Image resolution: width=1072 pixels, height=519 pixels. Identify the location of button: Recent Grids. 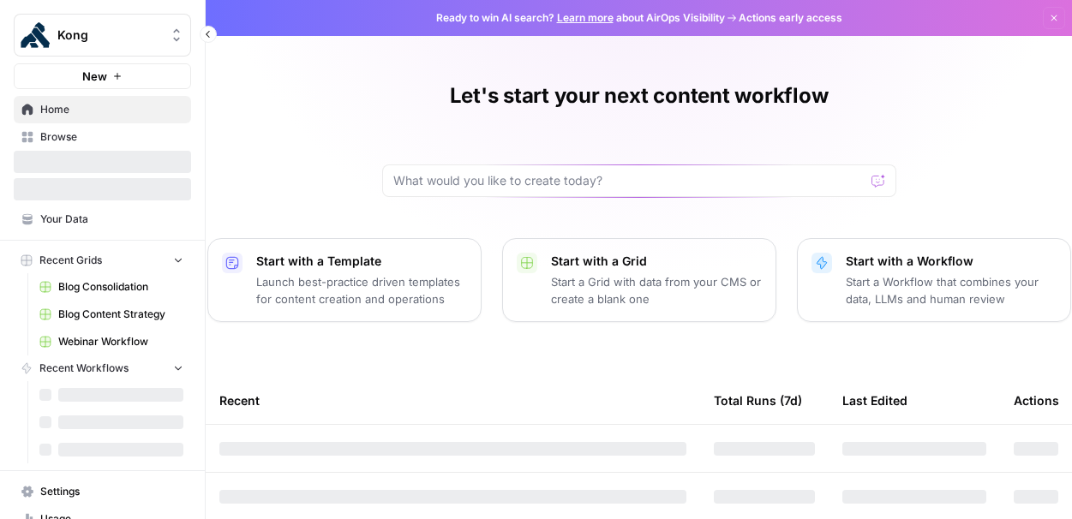
(102, 261).